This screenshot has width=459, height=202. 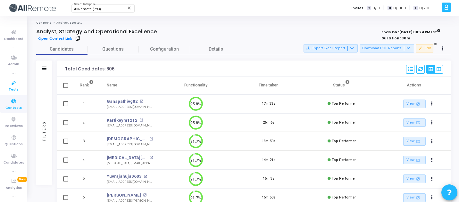 I want to click on nav: breadcrumb, so click(x=244, y=23).